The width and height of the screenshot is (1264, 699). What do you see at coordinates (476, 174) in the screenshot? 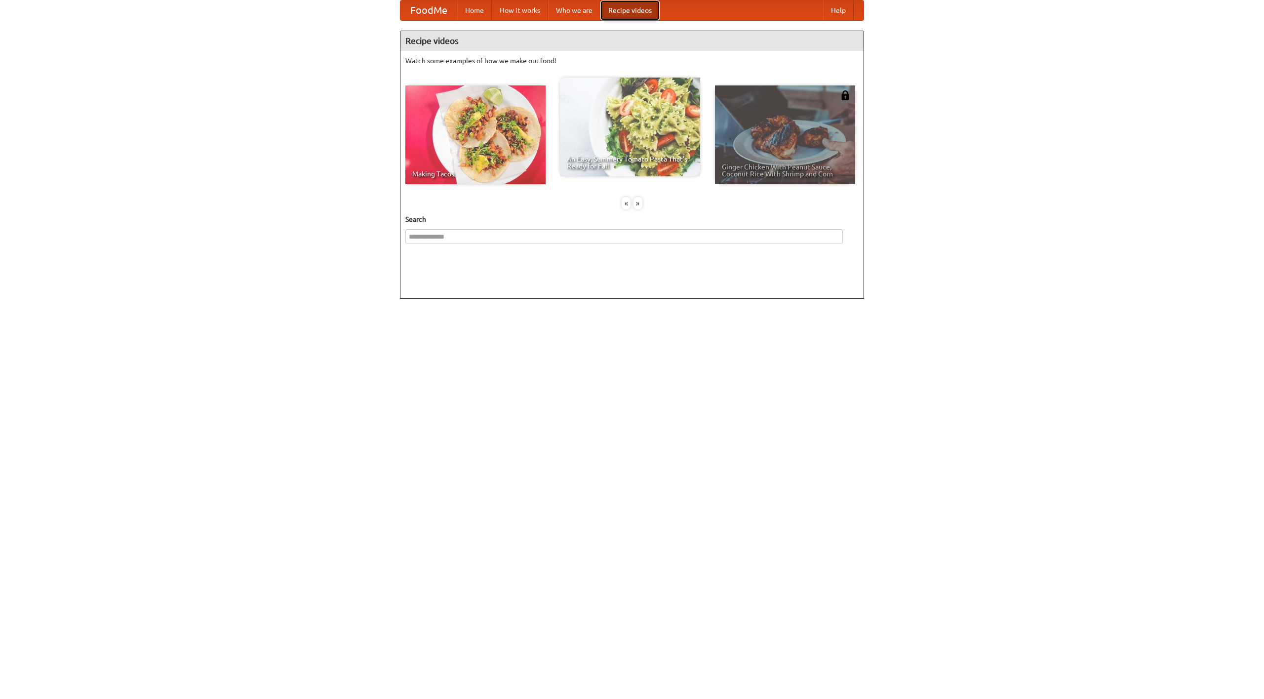
I see `span: Making Tacos` at bounding box center [476, 174].